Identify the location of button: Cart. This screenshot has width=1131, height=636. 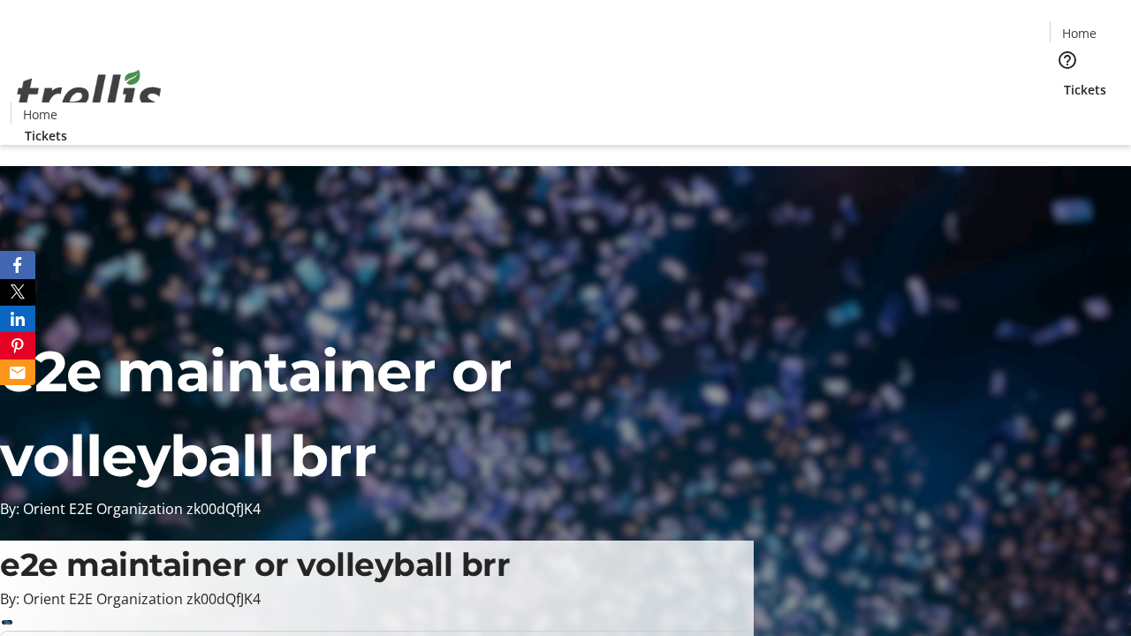
(1067, 117).